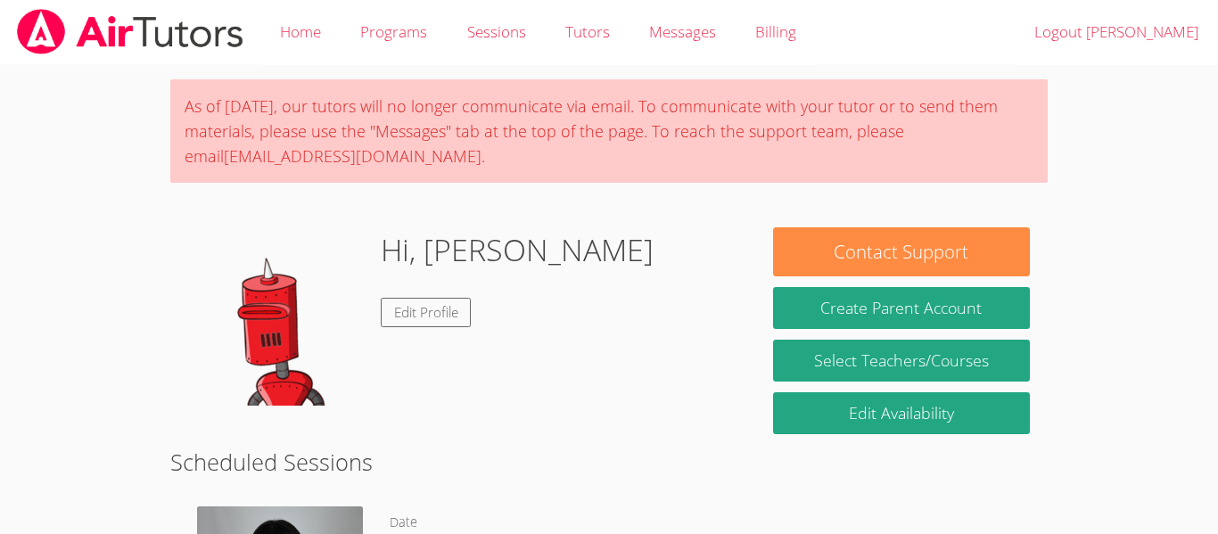  Describe the element at coordinates (902, 360) in the screenshot. I see `a: Select Teachers/Courses` at that location.